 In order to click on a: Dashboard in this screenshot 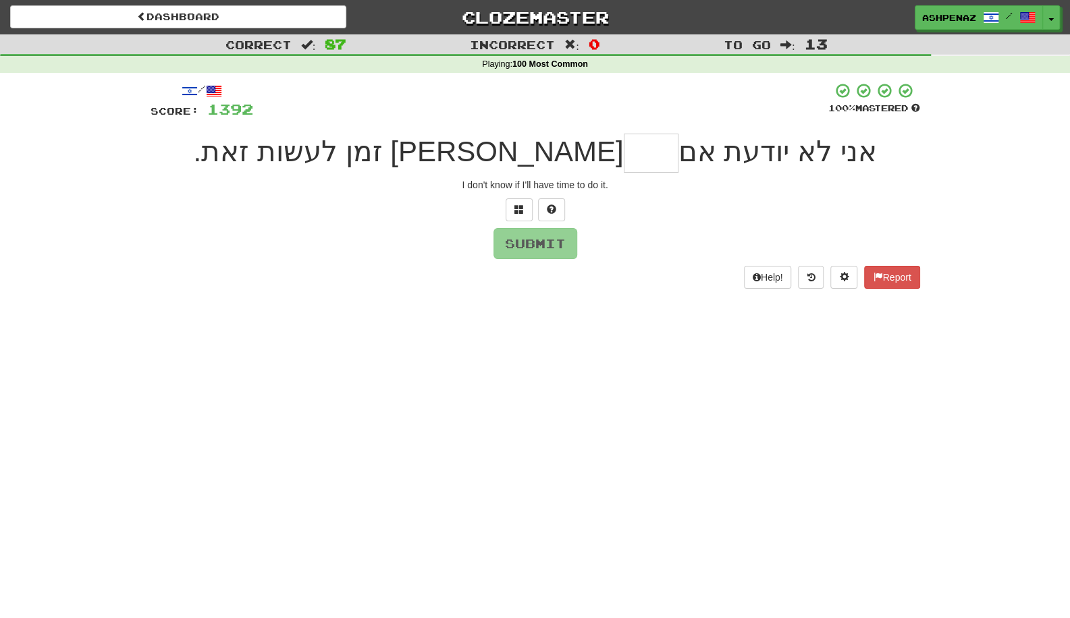, I will do `click(178, 17)`.